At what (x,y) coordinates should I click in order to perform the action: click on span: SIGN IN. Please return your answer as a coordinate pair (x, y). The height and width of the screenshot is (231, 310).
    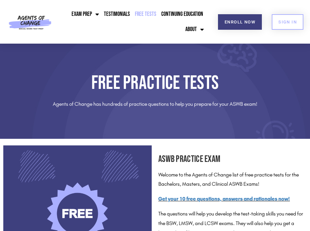
    Looking at the image, I should click on (288, 22).